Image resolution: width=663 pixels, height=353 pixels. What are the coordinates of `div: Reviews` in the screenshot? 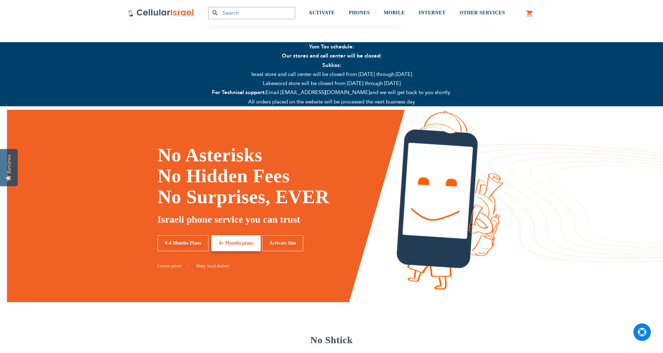 It's located at (9, 164).